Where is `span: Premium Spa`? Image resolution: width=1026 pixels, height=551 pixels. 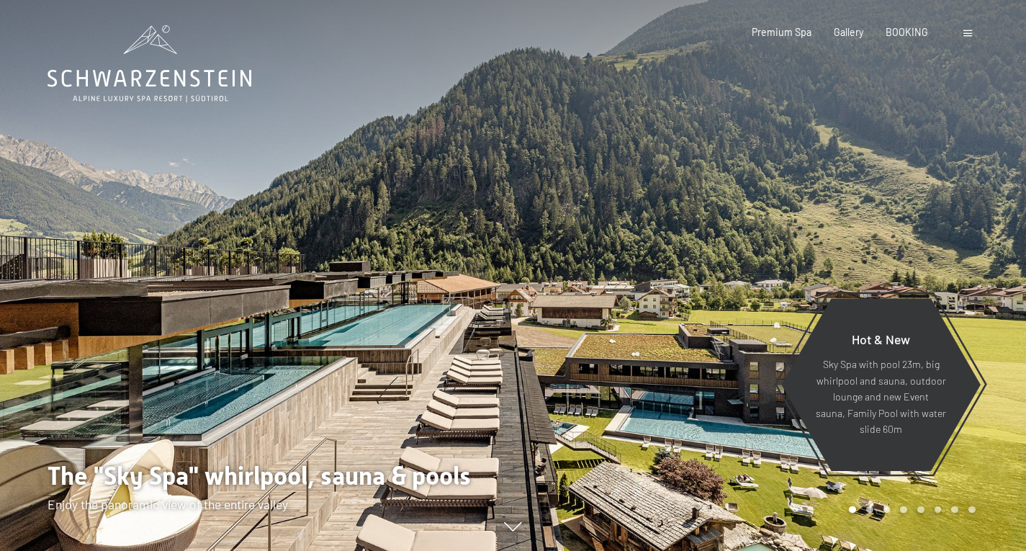
span: Premium Spa is located at coordinates (781, 32).